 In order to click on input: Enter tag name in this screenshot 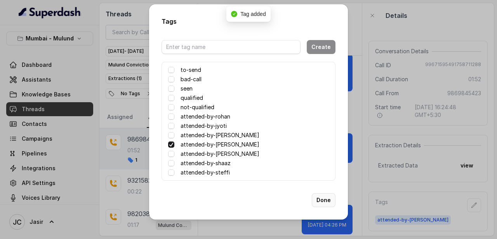, I will do `click(231, 47)`.